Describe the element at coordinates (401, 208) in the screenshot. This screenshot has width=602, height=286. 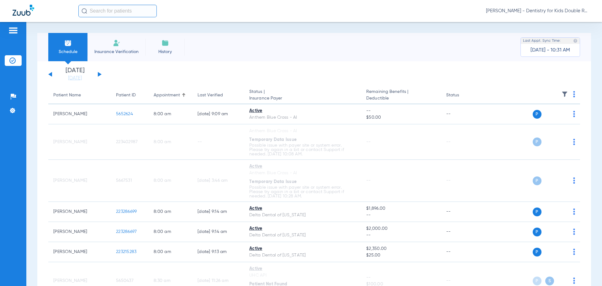
I see `span: $1,896.00` at that location.